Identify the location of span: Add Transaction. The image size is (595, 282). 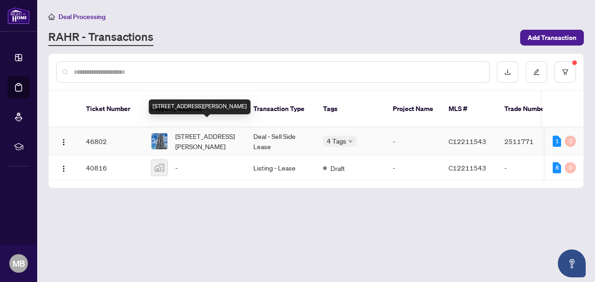
(552, 38).